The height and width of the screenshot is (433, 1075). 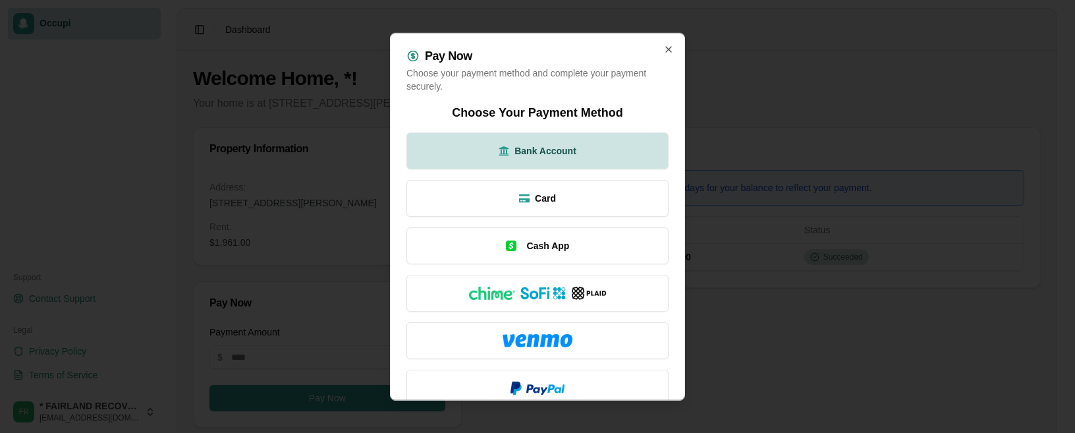 I want to click on p: Choose your payment method and complete your payment securely., so click(x=538, y=79).